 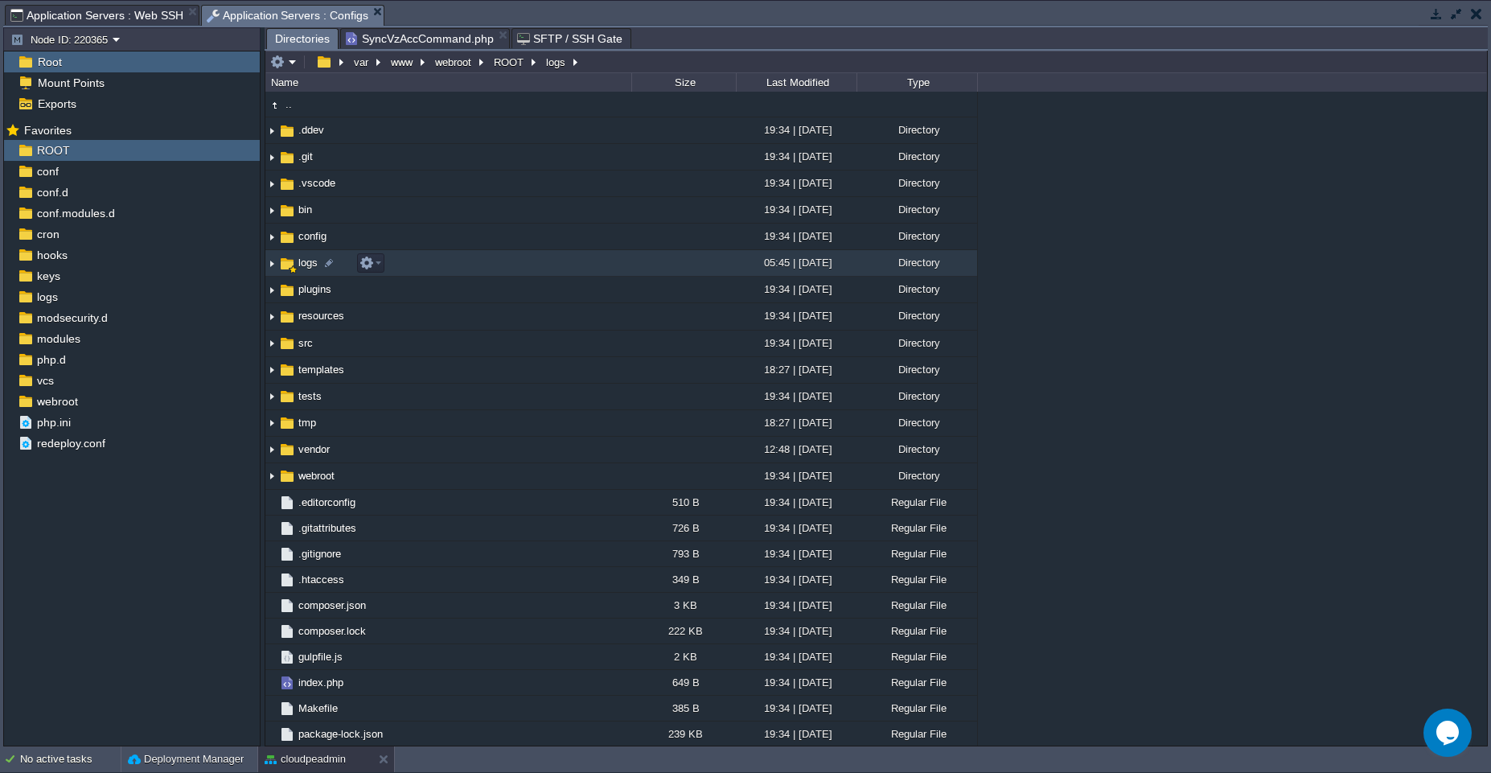 I want to click on a: src, so click(x=306, y=343).